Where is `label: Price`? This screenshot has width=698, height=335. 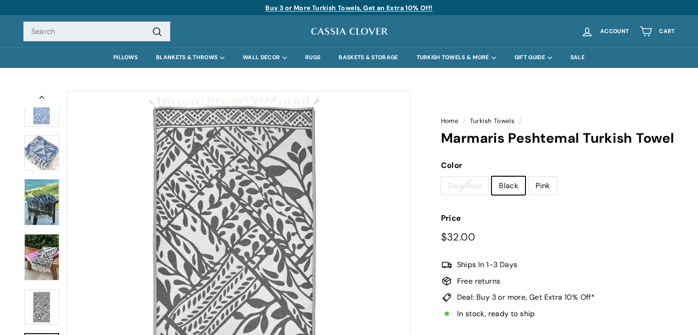
label: Price is located at coordinates (558, 218).